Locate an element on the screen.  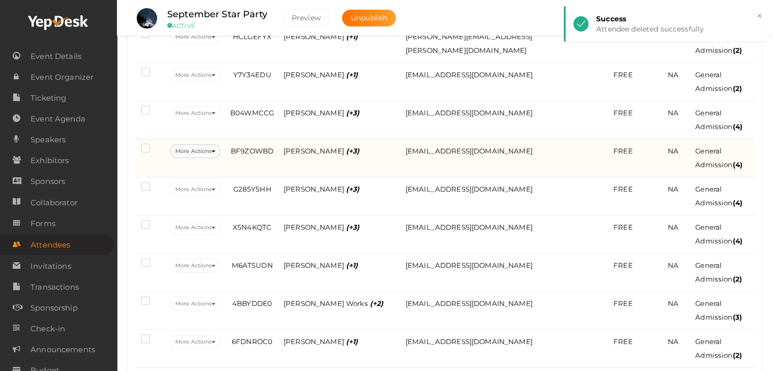
span: Sponsorship is located at coordinates (54, 308).